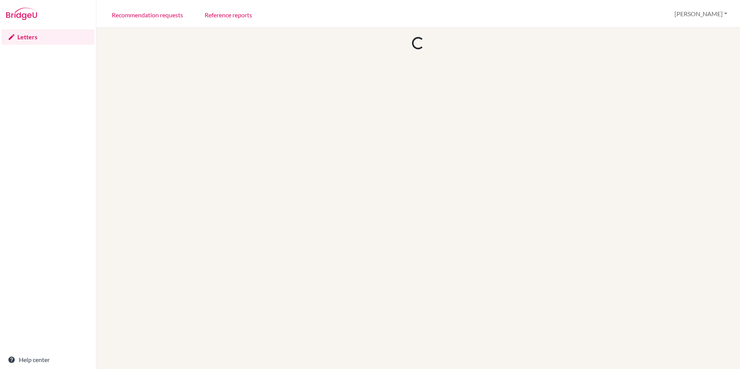  What do you see at coordinates (418, 43) in the screenshot?
I see `div: Loading...` at bounding box center [418, 43].